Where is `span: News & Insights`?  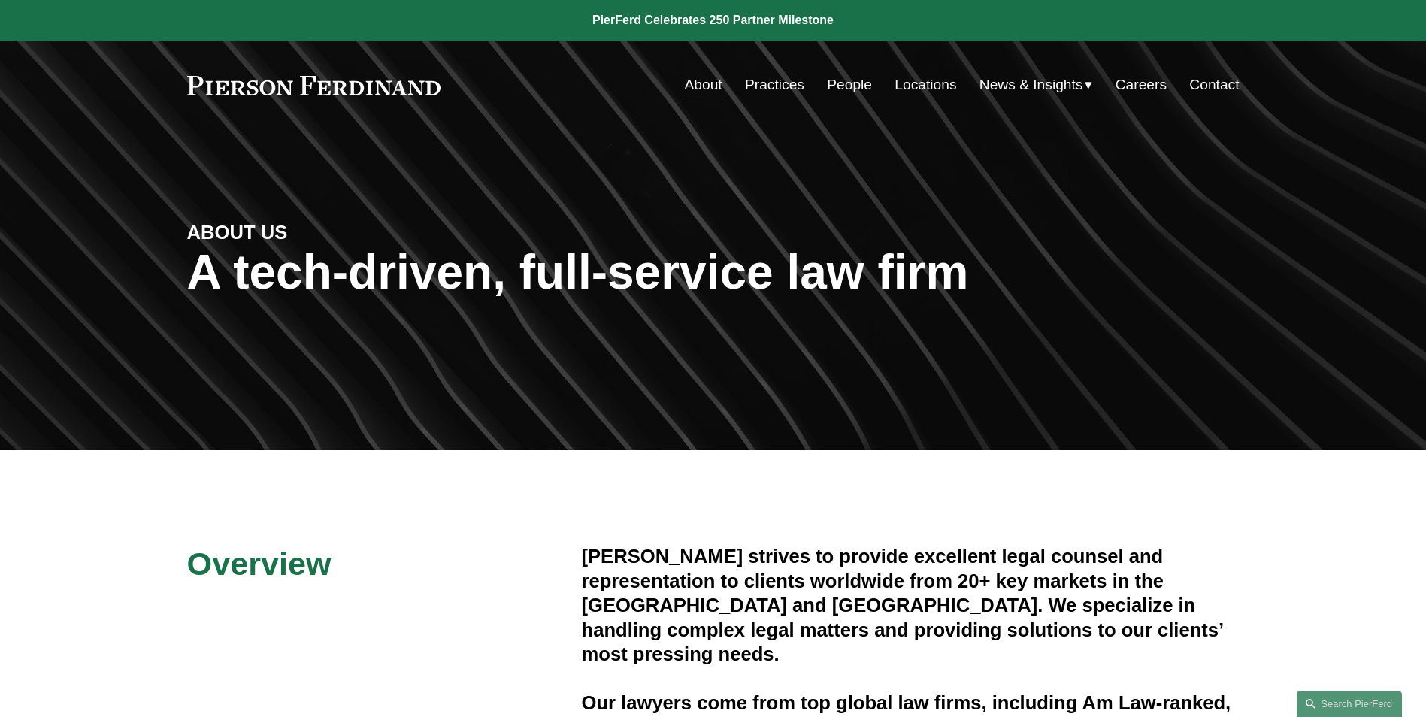 span: News & Insights is located at coordinates (1032, 85).